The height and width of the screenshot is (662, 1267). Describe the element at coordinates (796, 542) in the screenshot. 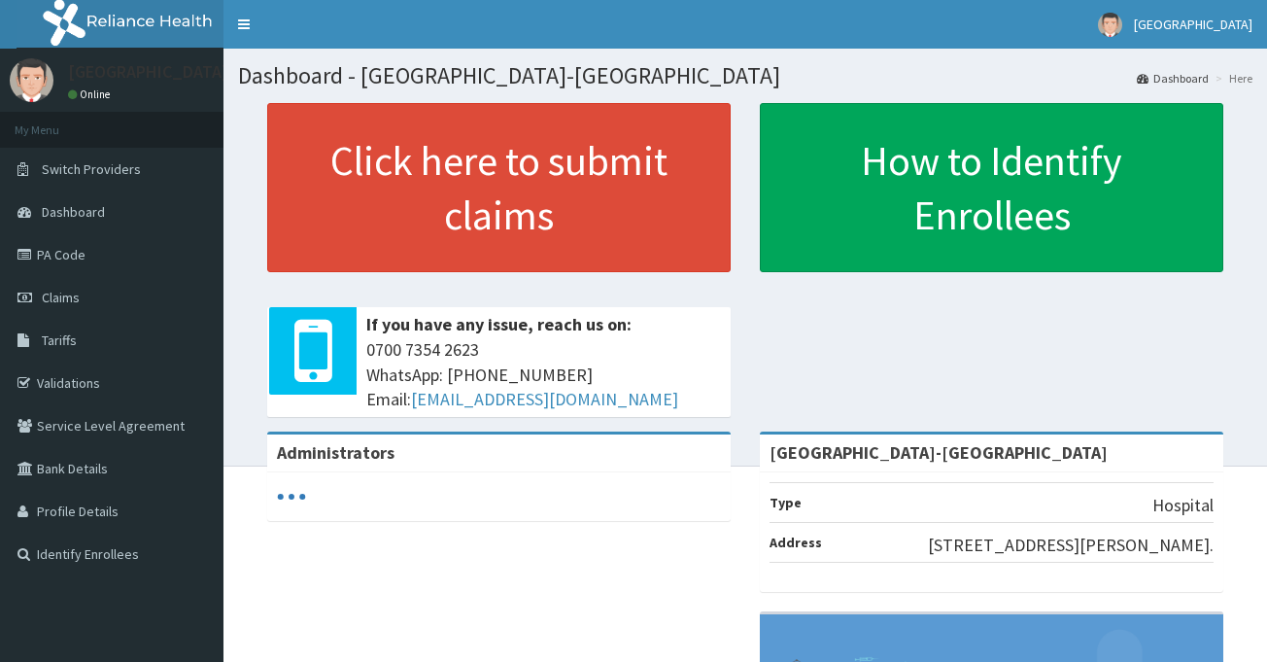

I see `b: Address` at that location.